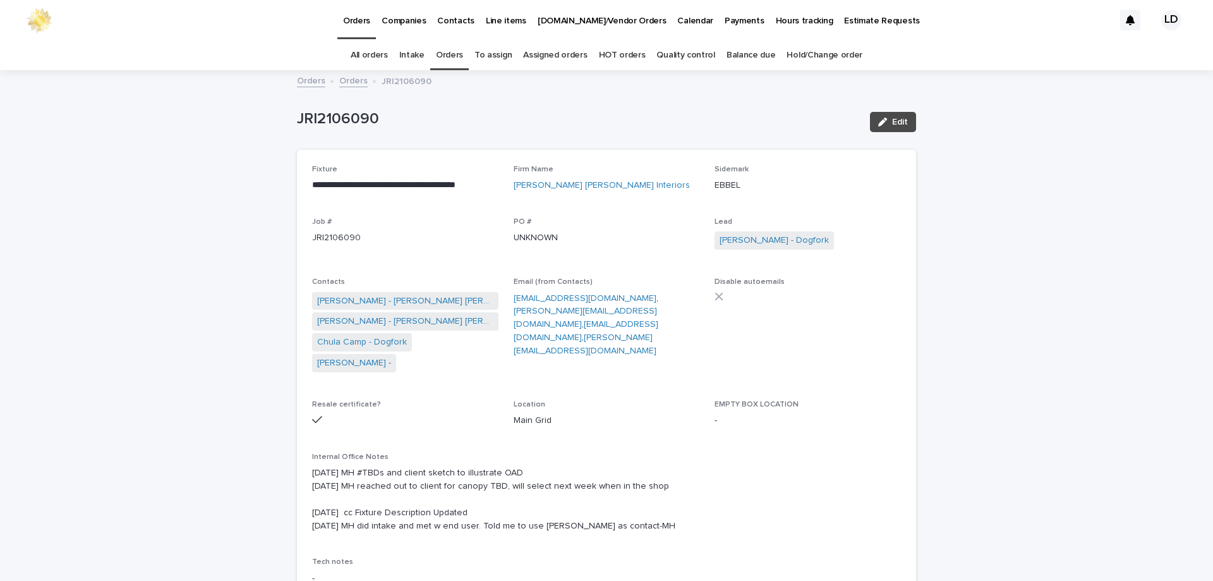 The image size is (1213, 581). Describe the element at coordinates (622, 55) in the screenshot. I see `a: HOT orders` at that location.